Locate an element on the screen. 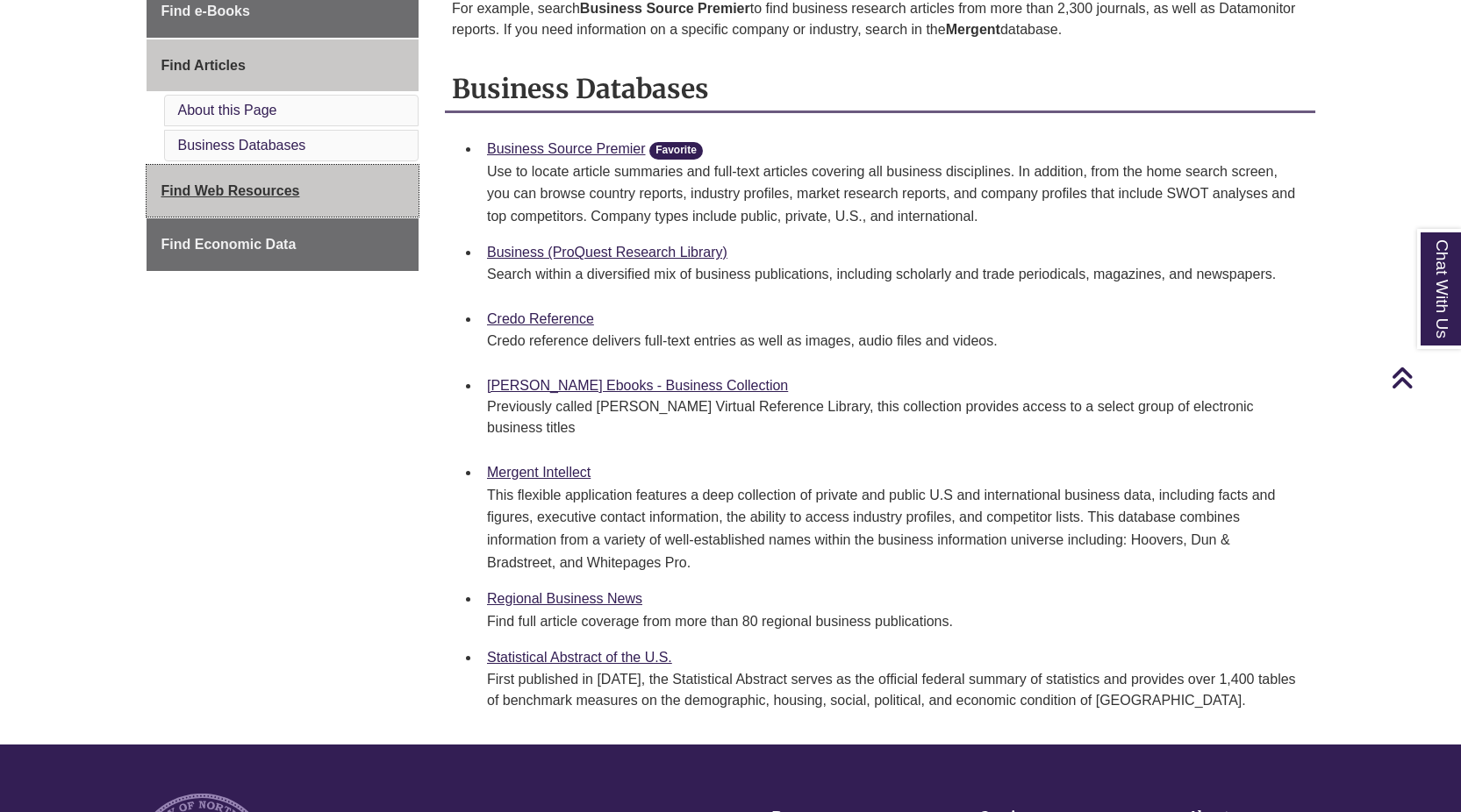  div: Use to locate article summaries and full-text articles covering all business disciplines. In addi... is located at coordinates (895, 194).